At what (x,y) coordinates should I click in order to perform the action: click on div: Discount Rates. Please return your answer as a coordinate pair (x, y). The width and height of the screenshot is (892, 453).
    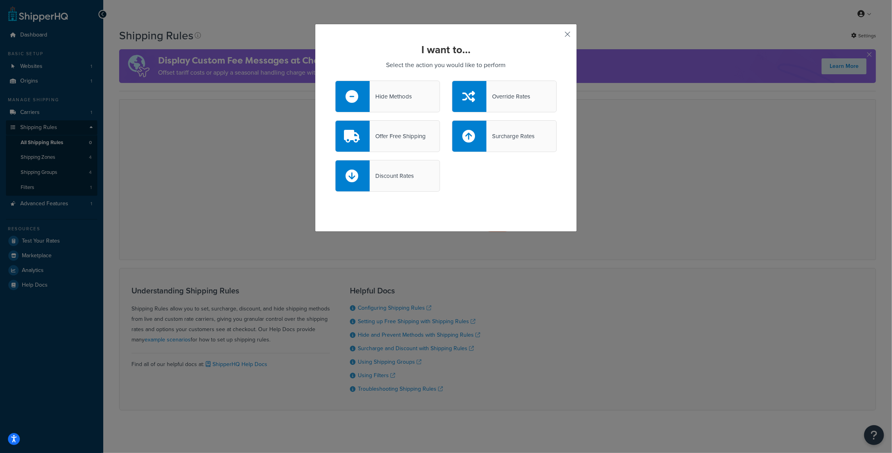
    Looking at the image, I should click on (391, 176).